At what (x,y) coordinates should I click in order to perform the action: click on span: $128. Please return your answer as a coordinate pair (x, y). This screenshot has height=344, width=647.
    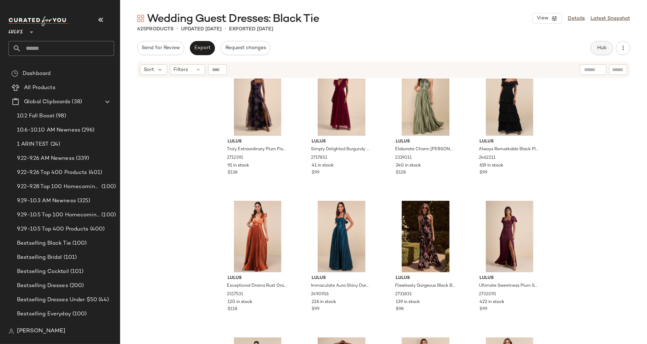
    Looking at the image, I should click on (401, 173).